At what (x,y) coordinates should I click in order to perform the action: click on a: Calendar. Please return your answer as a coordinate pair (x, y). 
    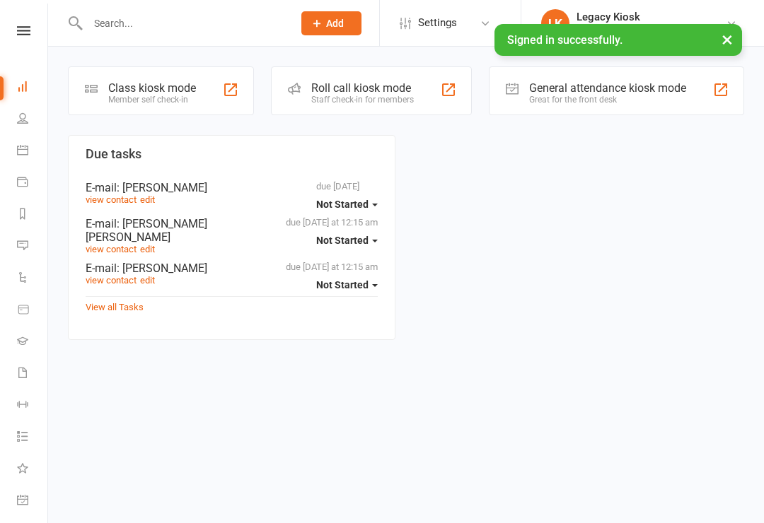
    Looking at the image, I should click on (33, 151).